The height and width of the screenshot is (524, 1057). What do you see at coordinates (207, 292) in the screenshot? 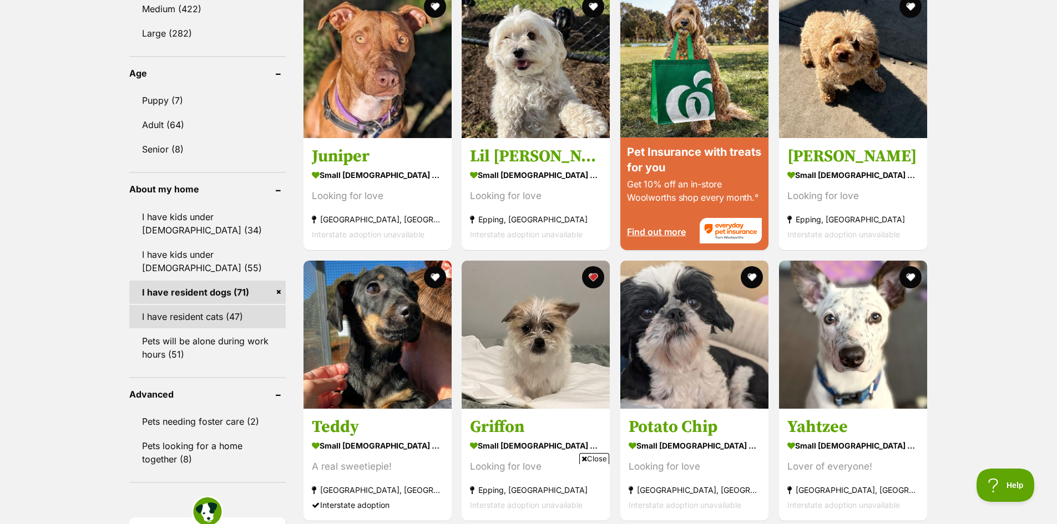
I see `a: I have resident dogs (71)` at bounding box center [207, 292].